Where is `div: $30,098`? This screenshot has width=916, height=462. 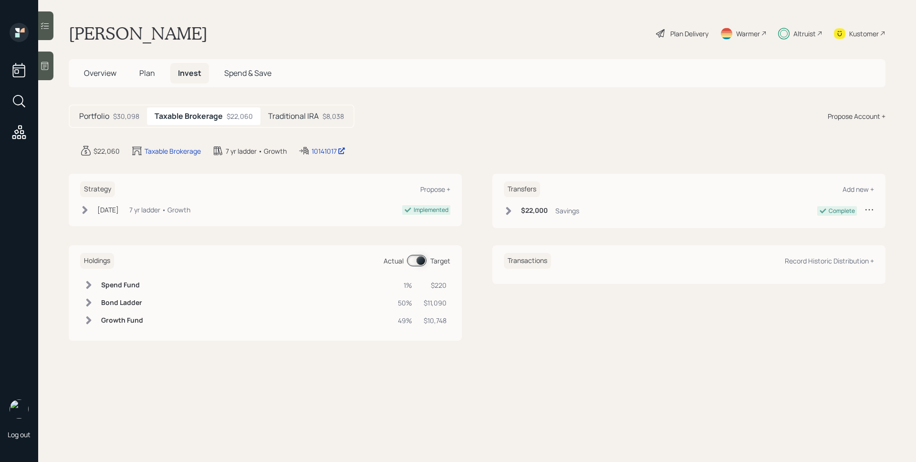
div: $30,098 is located at coordinates (126, 116).